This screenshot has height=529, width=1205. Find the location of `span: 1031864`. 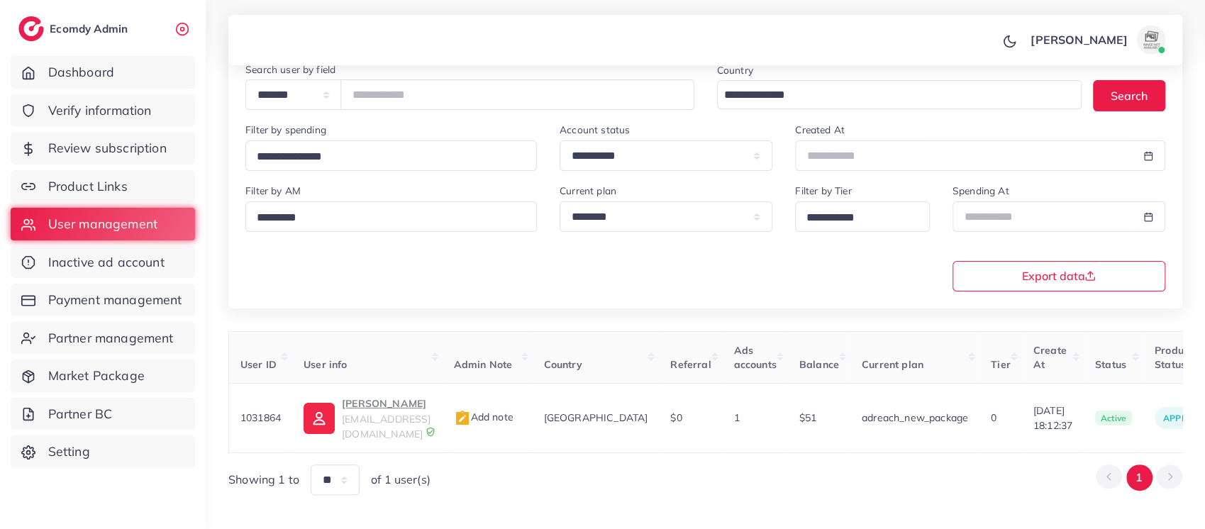

span: 1031864 is located at coordinates (260, 418).